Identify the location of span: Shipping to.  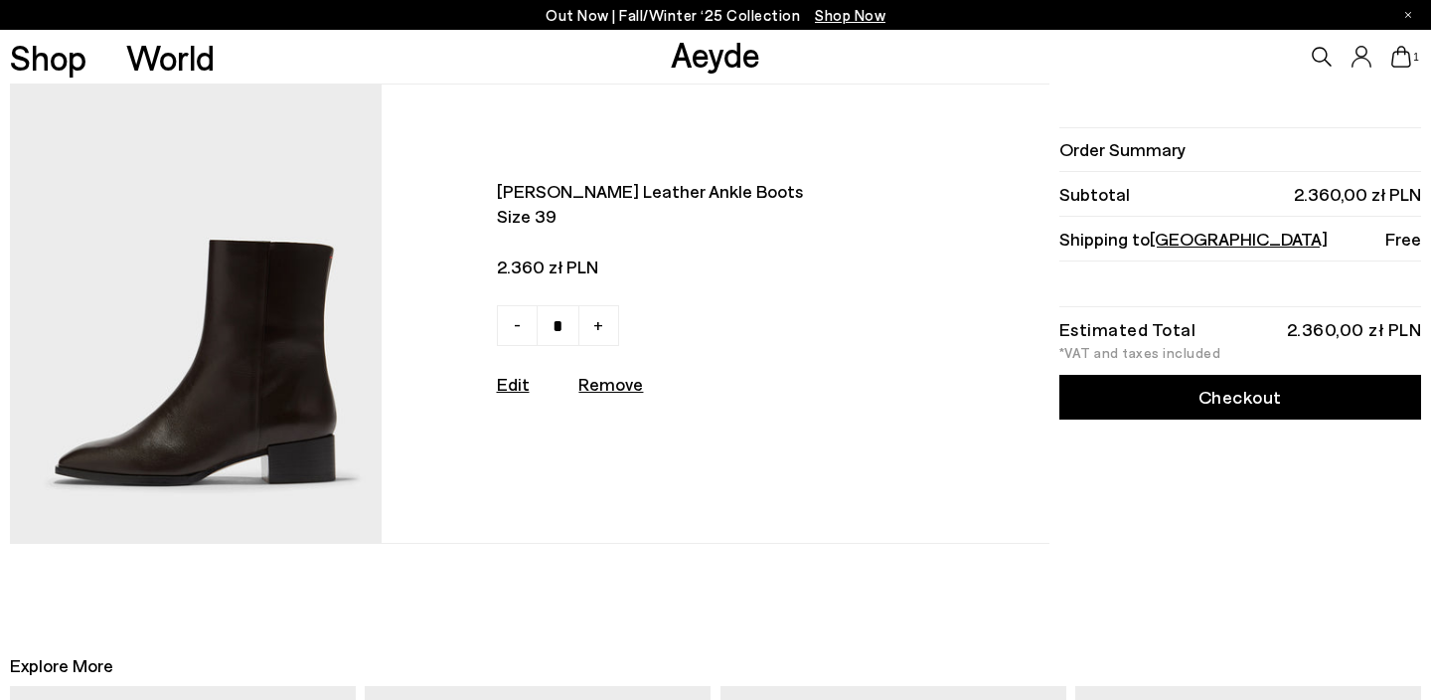
(1193, 238).